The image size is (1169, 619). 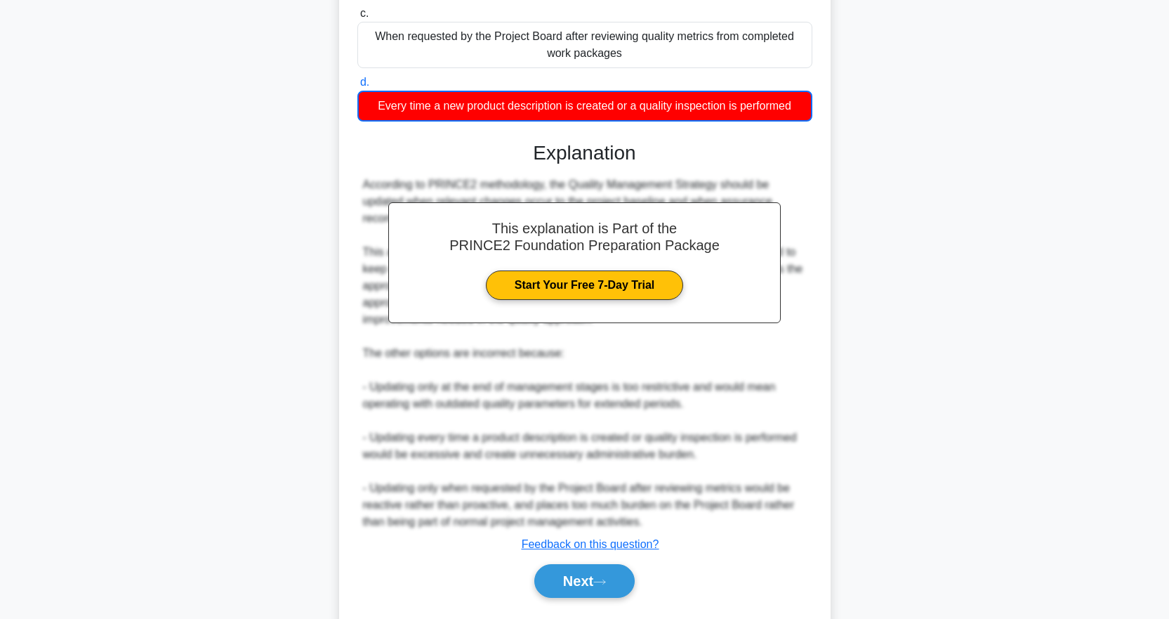 I want to click on span: c., so click(x=364, y=13).